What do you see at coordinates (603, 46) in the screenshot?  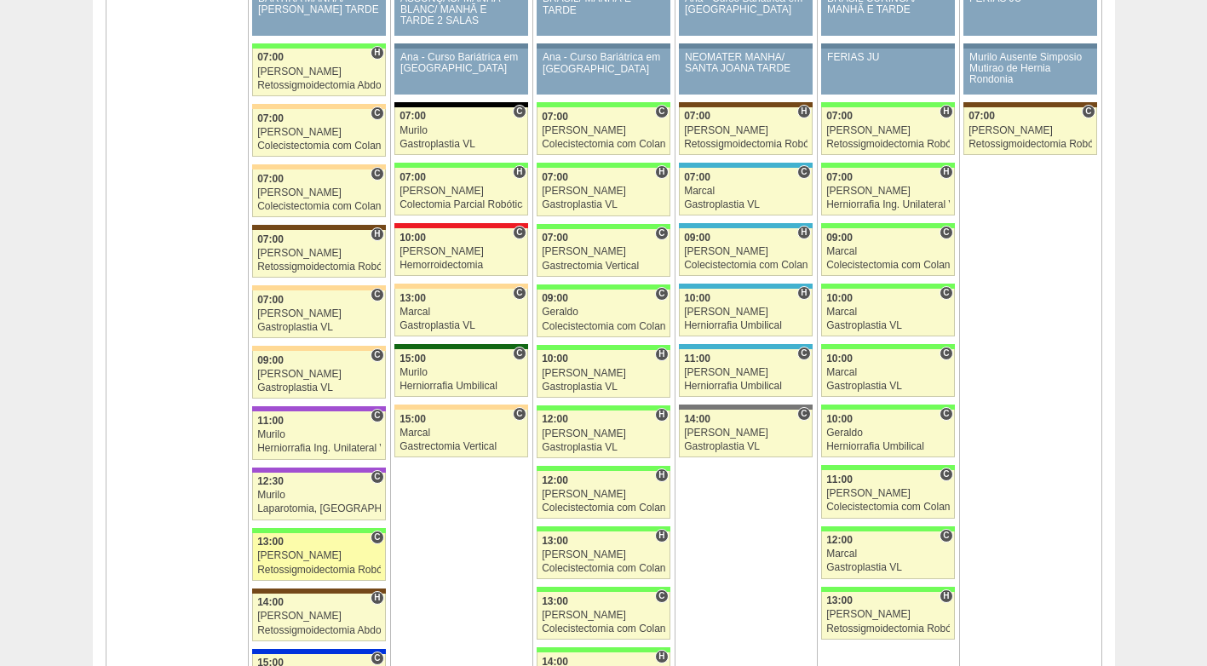 I see `div: Key: Aviso` at bounding box center [603, 46].